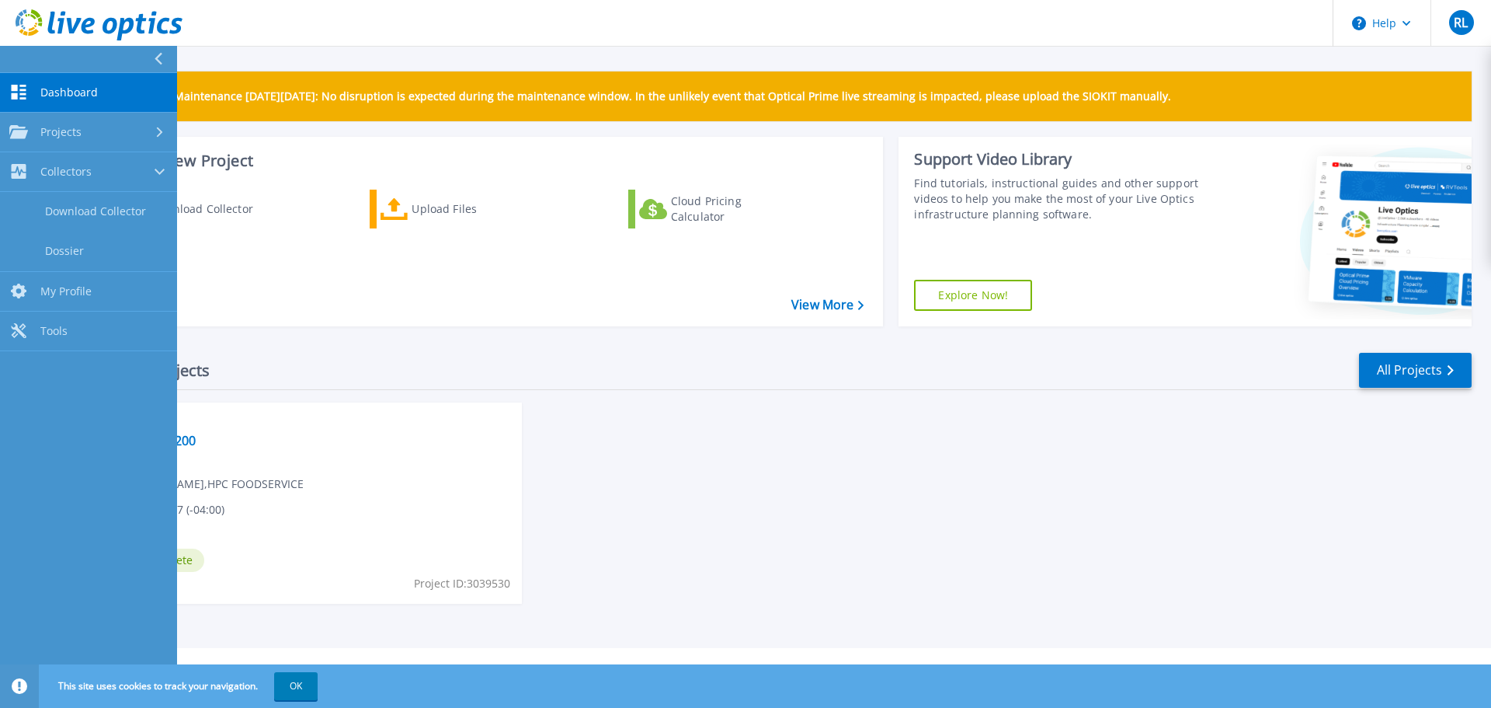  I want to click on div: Cloud Pricing Calculator, so click(733, 209).